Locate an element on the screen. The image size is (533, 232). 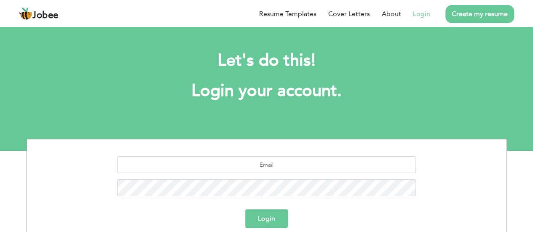
img: jobee.io is located at coordinates (26, 14).